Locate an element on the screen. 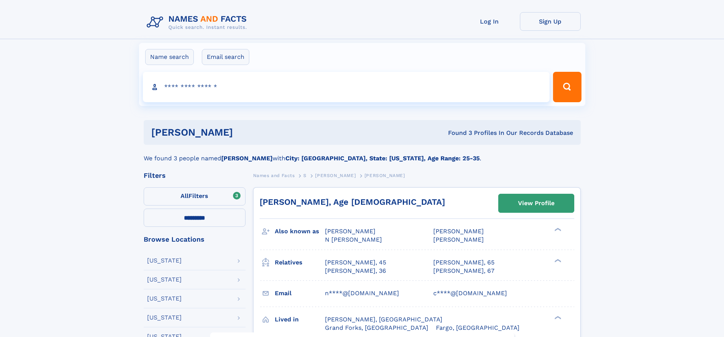 The image size is (724, 337). img: Logo Names and Facts is located at coordinates (198, 22).